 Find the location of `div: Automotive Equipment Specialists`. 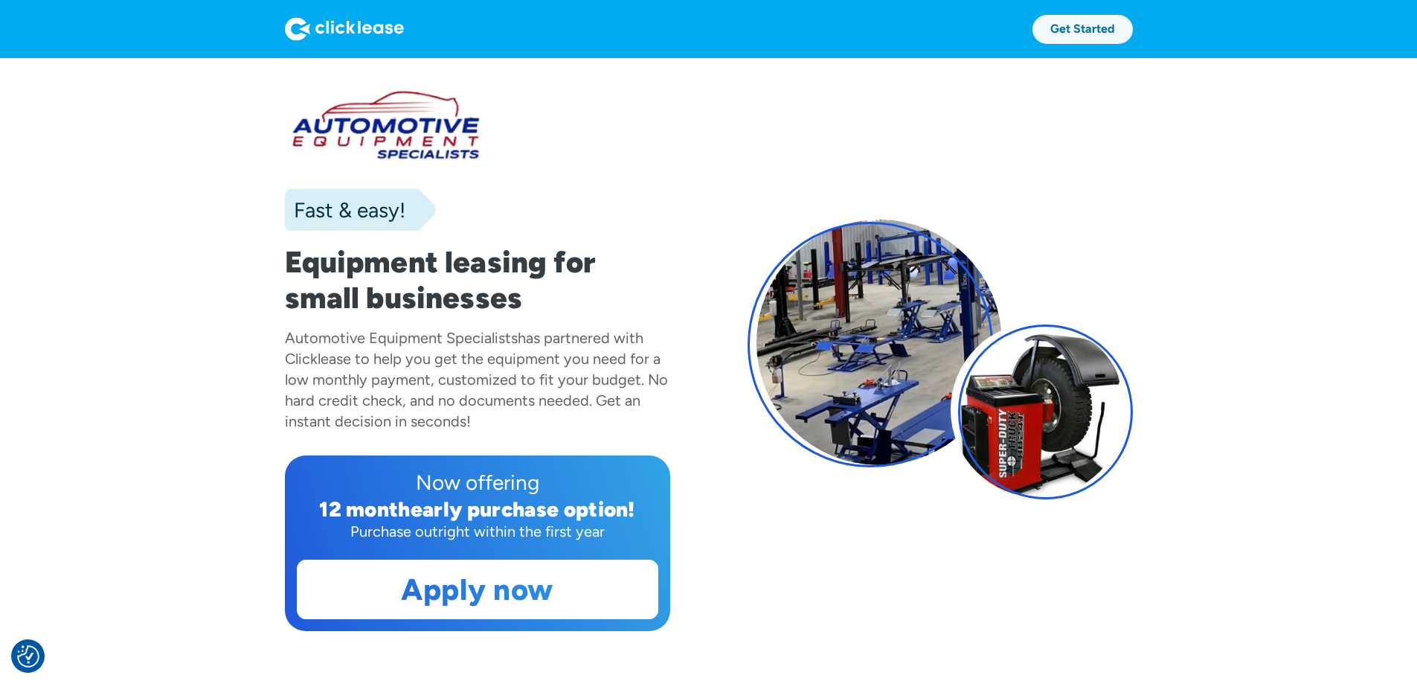

div: Automotive Equipment Specialists is located at coordinates (401, 338).